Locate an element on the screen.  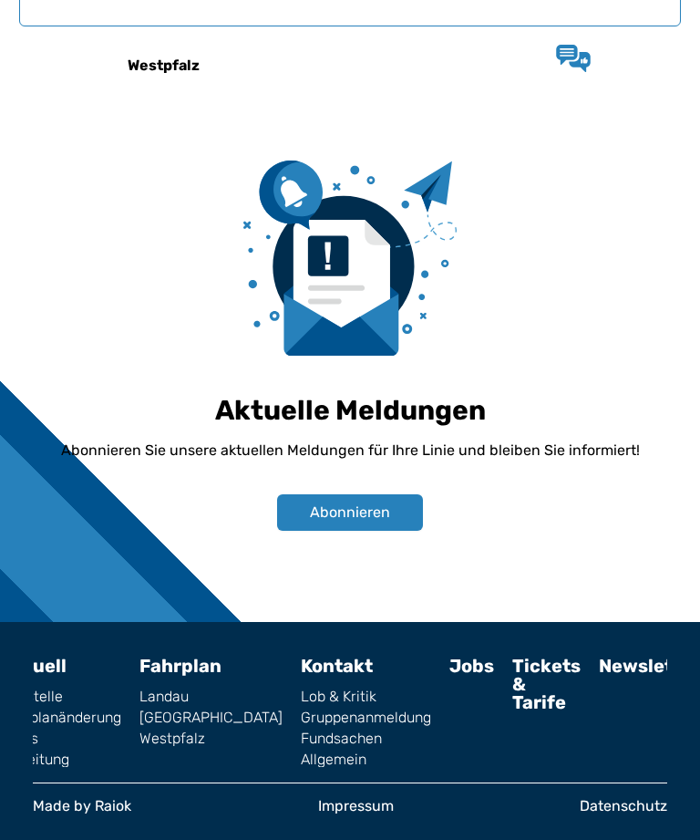
span: Abonnieren is located at coordinates (350, 513).